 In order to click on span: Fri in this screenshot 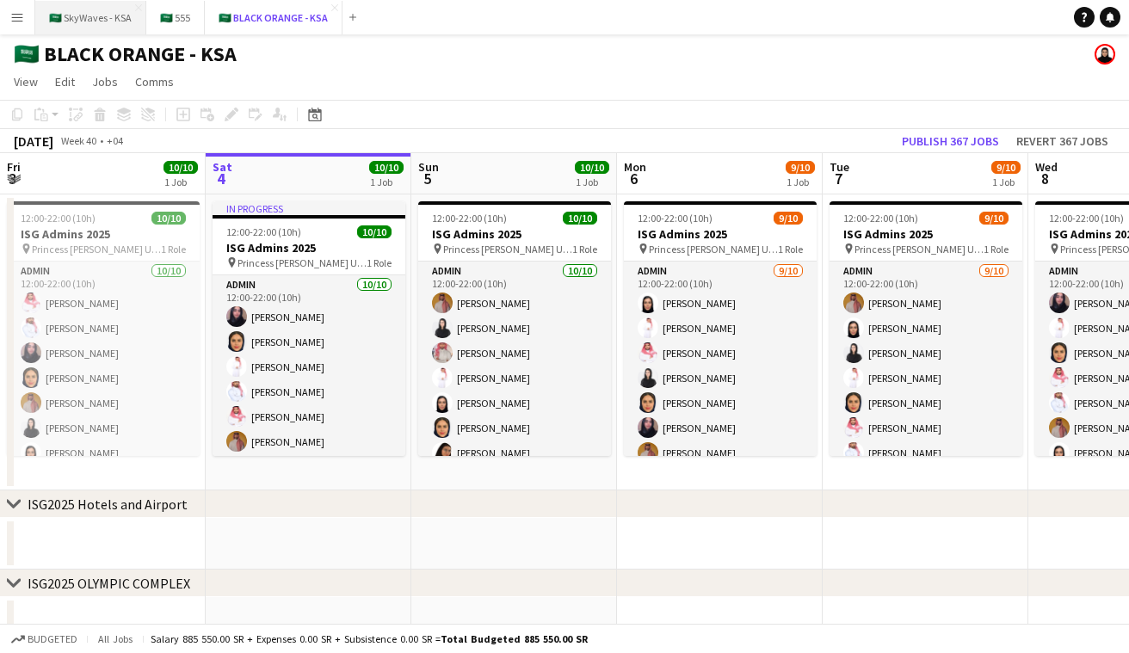, I will do `click(14, 167)`.